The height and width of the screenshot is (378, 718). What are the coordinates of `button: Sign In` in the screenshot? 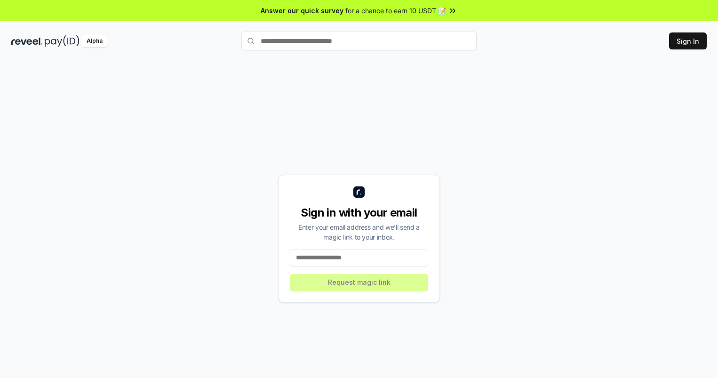 It's located at (688, 41).